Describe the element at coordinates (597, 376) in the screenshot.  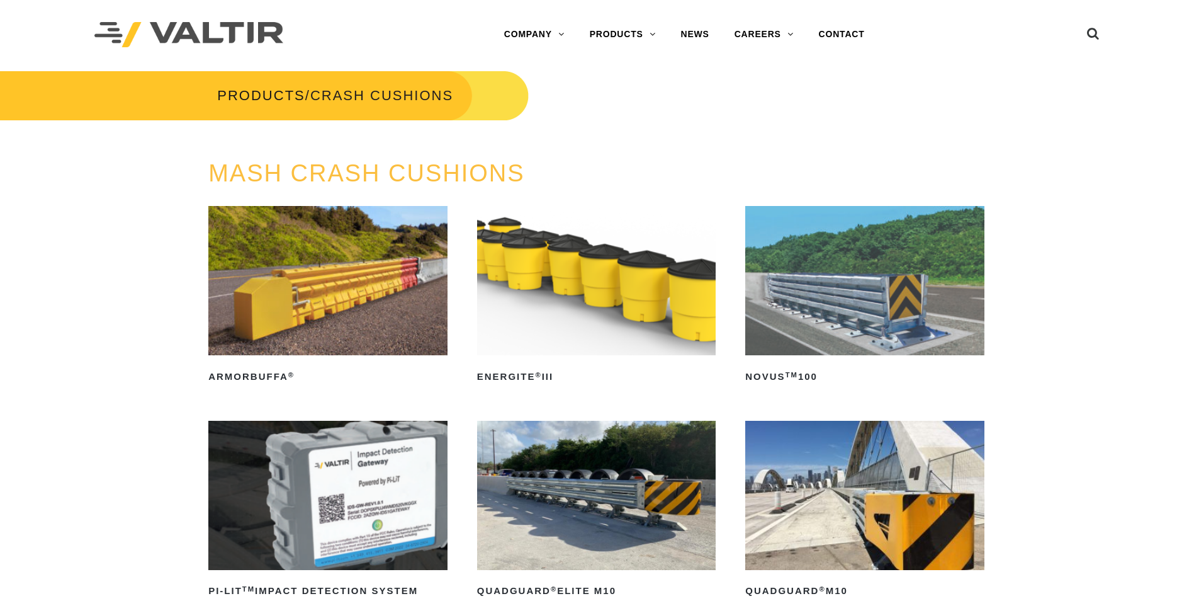
I see `h2: ENERGITE III` at that location.